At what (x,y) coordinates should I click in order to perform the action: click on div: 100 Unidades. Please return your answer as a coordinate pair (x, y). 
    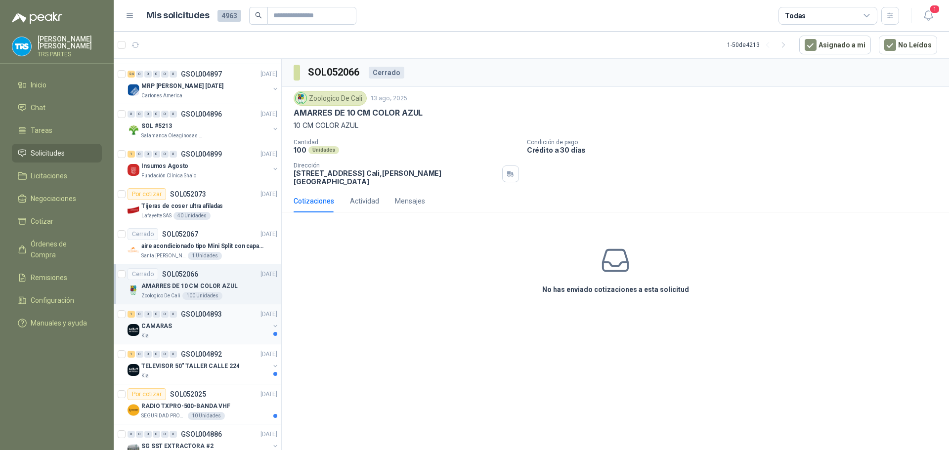
    Looking at the image, I should click on (202, 296).